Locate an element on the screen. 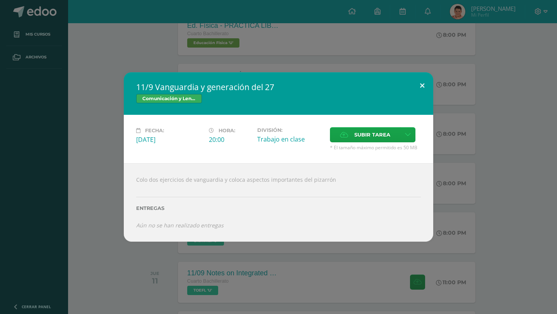 This screenshot has width=557, height=314. label: División: is located at coordinates (290, 130).